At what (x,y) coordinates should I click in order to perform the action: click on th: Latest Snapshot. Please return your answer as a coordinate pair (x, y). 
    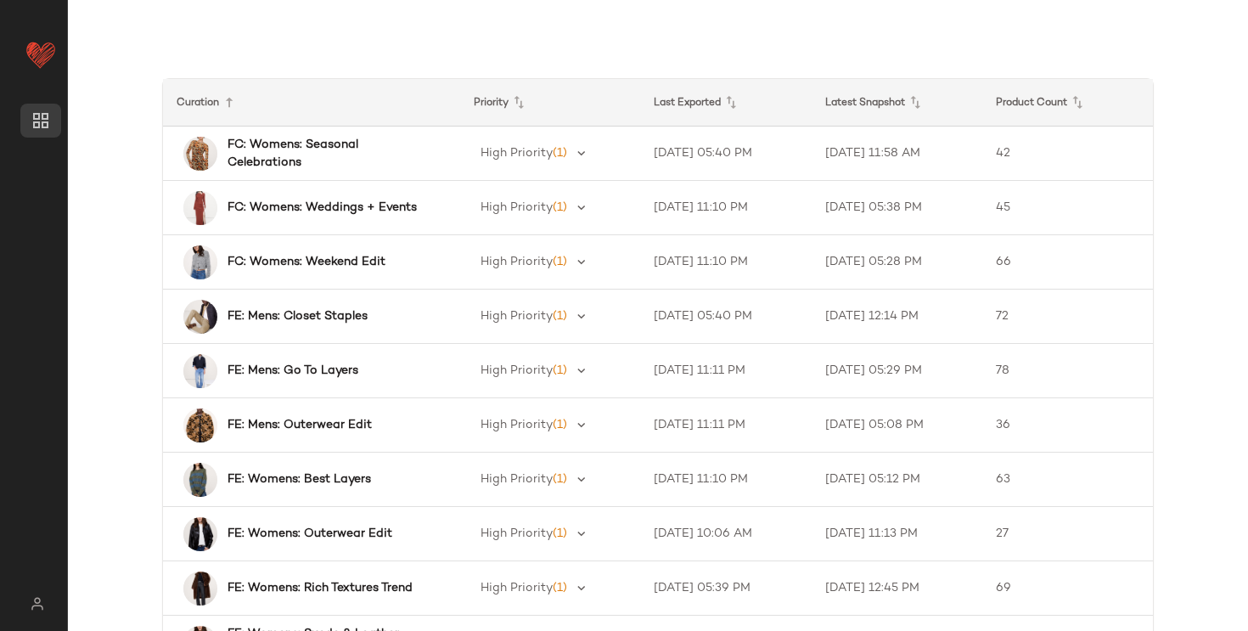
    Looking at the image, I should click on (896, 103).